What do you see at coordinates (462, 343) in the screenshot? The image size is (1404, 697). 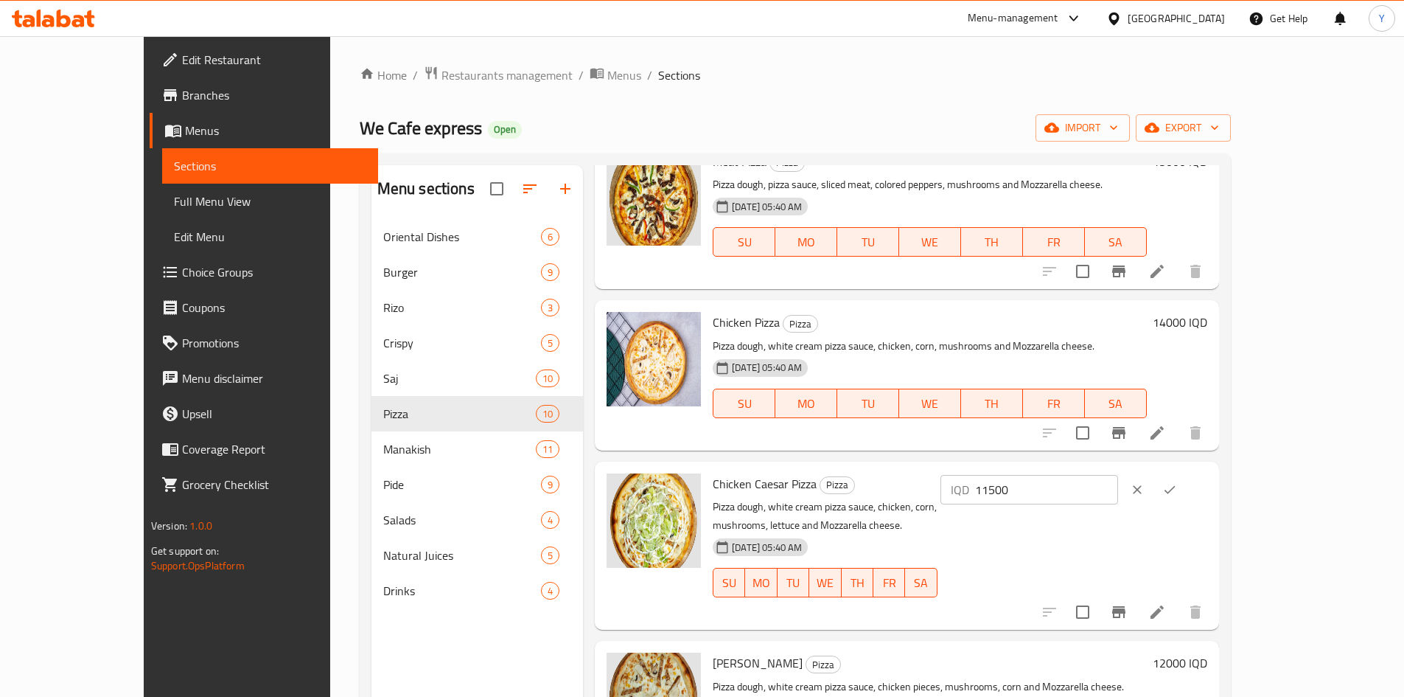 I see `span: Crispy` at bounding box center [462, 343].